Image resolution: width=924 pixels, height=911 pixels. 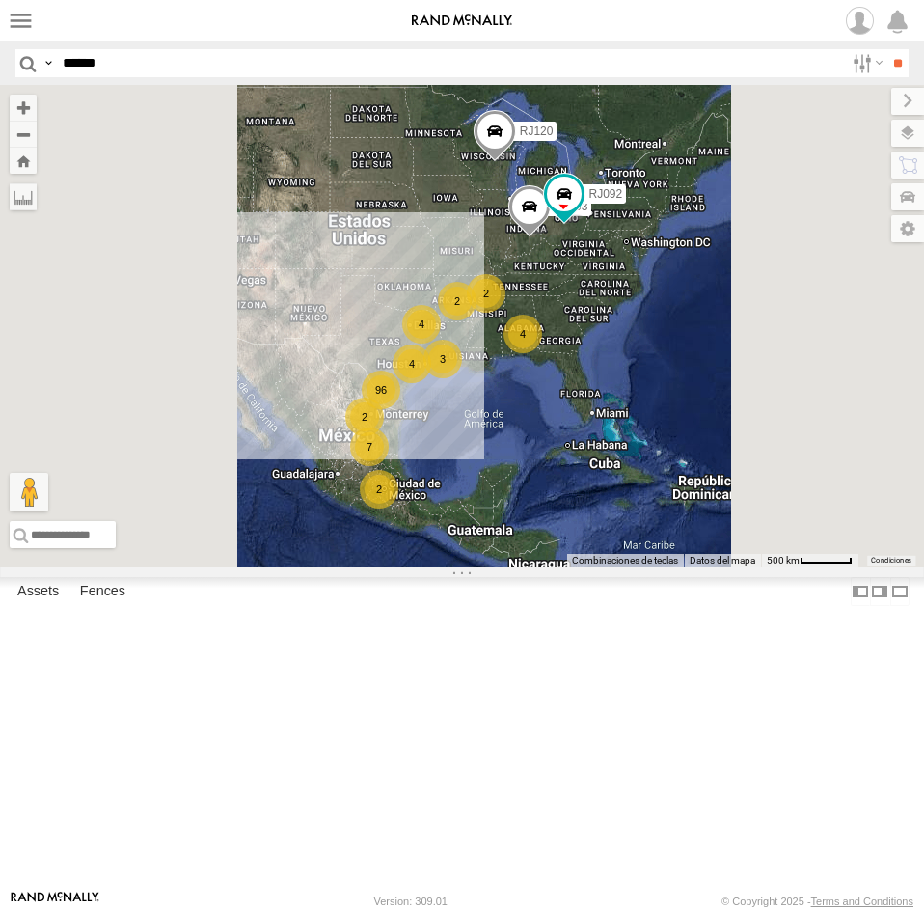 I want to click on div: Version: 309.01, so click(x=411, y=901).